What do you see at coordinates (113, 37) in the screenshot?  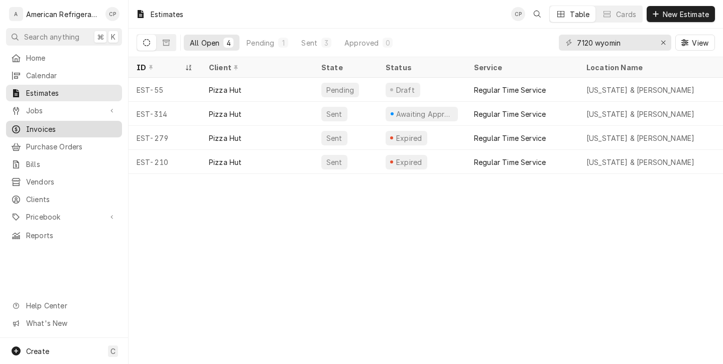 I see `span: K` at bounding box center [113, 37].